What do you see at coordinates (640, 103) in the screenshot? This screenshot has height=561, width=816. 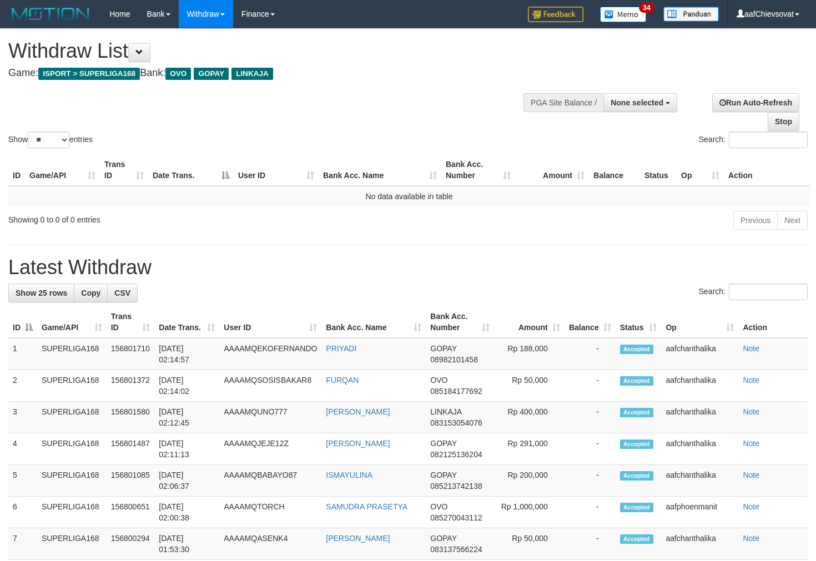 I see `button: None selected` at bounding box center [640, 103].